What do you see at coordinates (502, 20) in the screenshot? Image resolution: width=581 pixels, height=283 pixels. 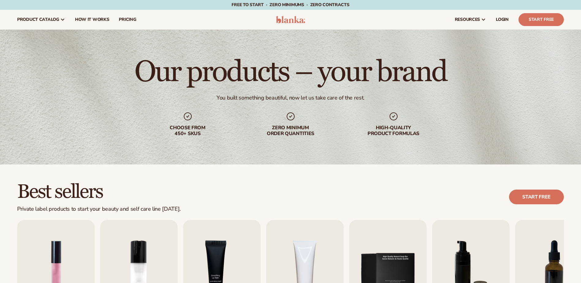 I see `span: LOGIN` at bounding box center [502, 20].